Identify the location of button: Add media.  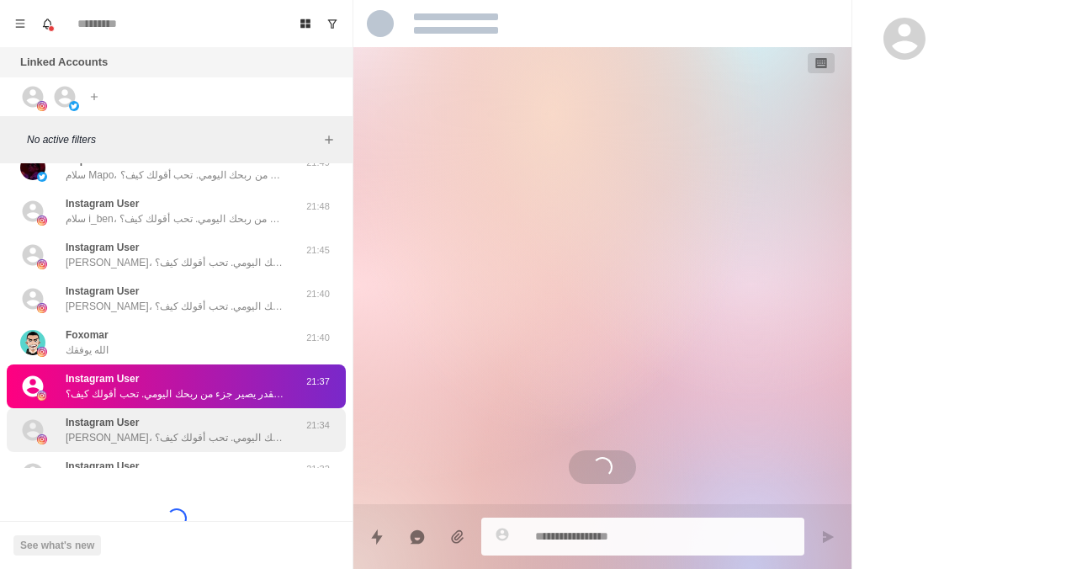
(458, 537).